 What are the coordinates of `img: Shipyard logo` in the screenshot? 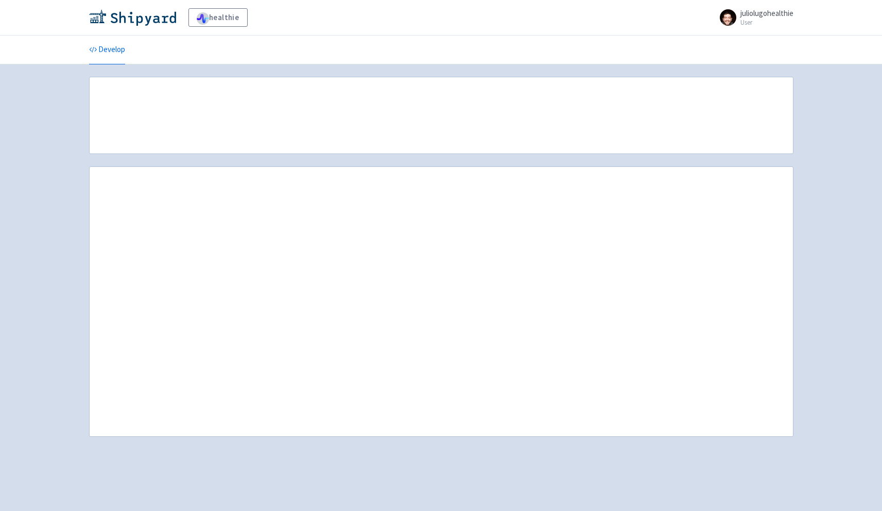 It's located at (132, 18).